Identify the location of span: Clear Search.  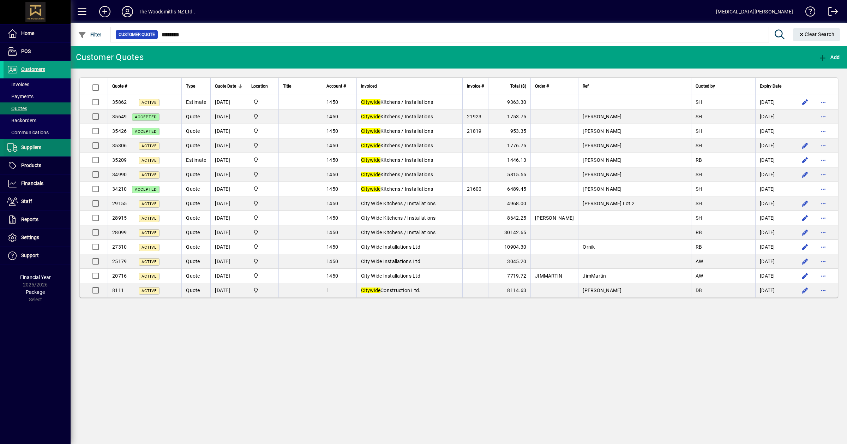
(817, 34).